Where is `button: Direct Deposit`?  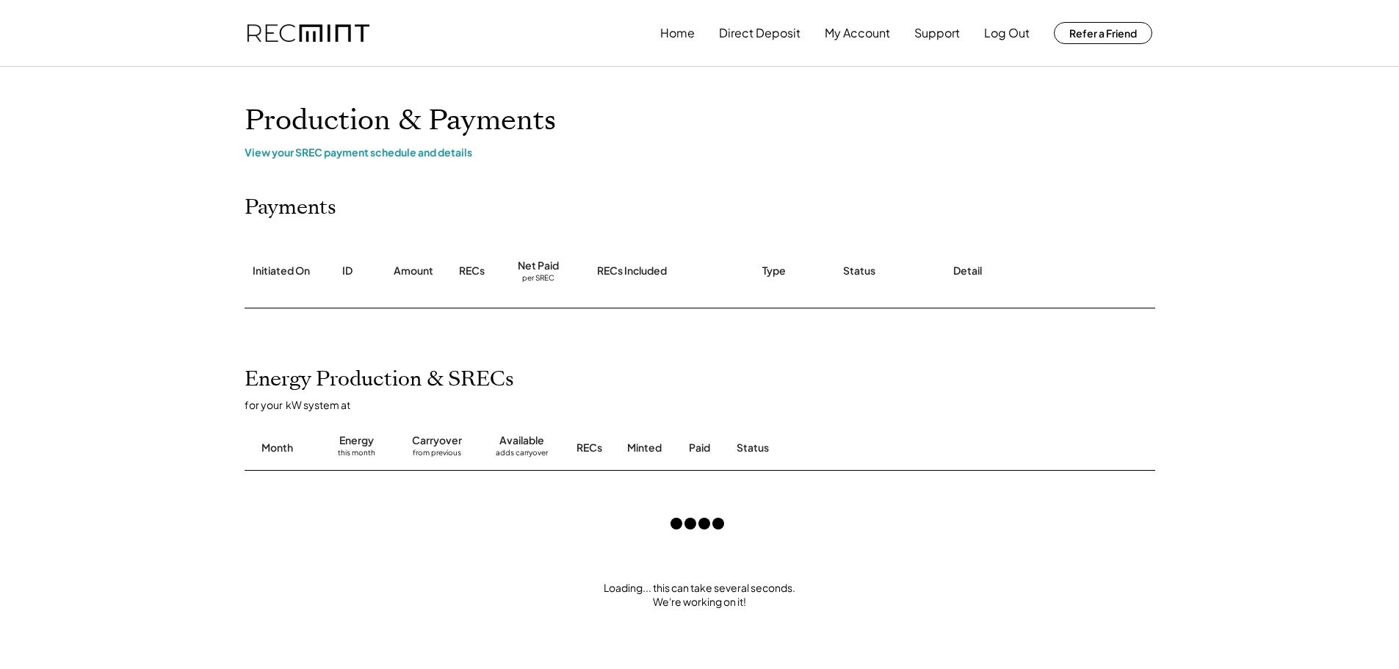
button: Direct Deposit is located at coordinates (759, 33).